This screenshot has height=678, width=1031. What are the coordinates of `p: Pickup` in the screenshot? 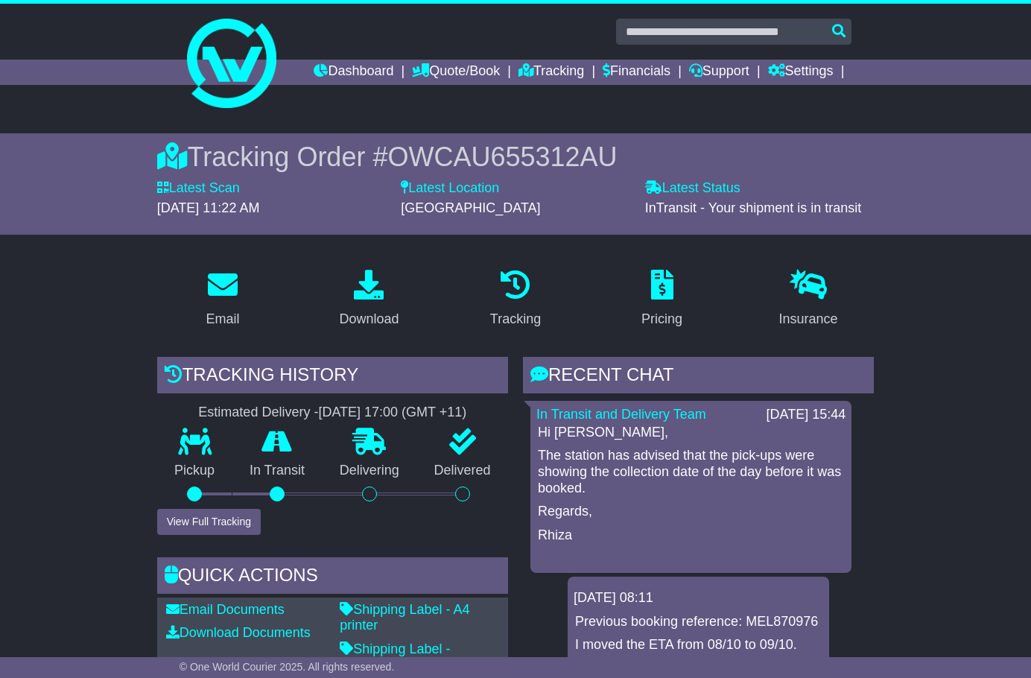 It's located at (194, 471).